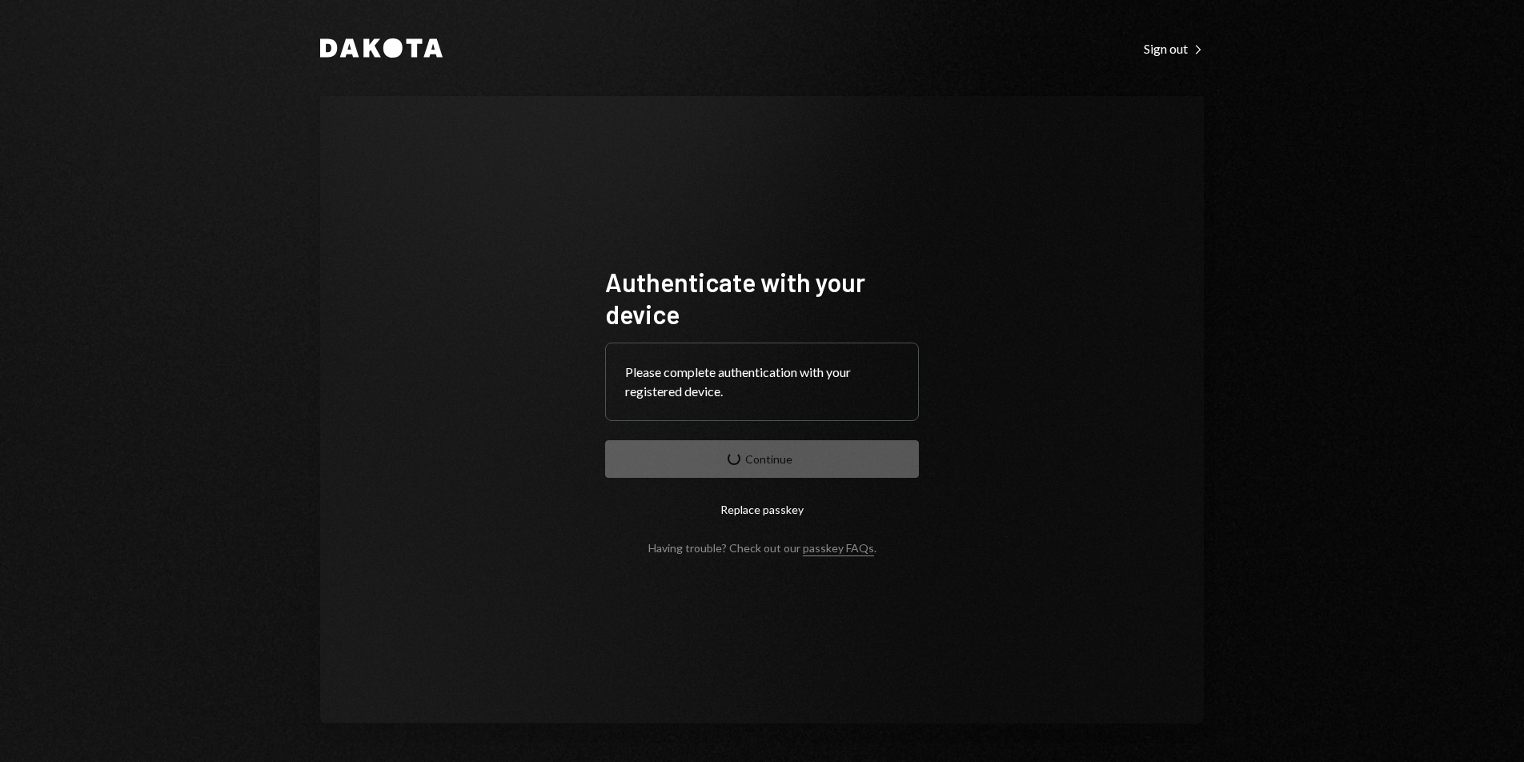 Image resolution: width=1524 pixels, height=762 pixels. Describe the element at coordinates (1174, 48) in the screenshot. I see `a: Sign out` at that location.